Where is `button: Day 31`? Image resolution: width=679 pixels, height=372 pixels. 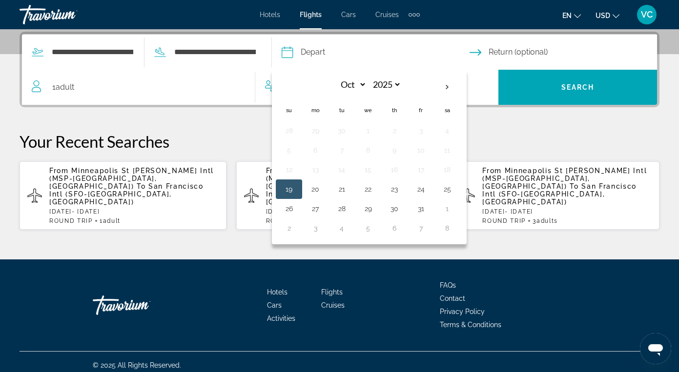 button: Day 31 is located at coordinates (421, 209).